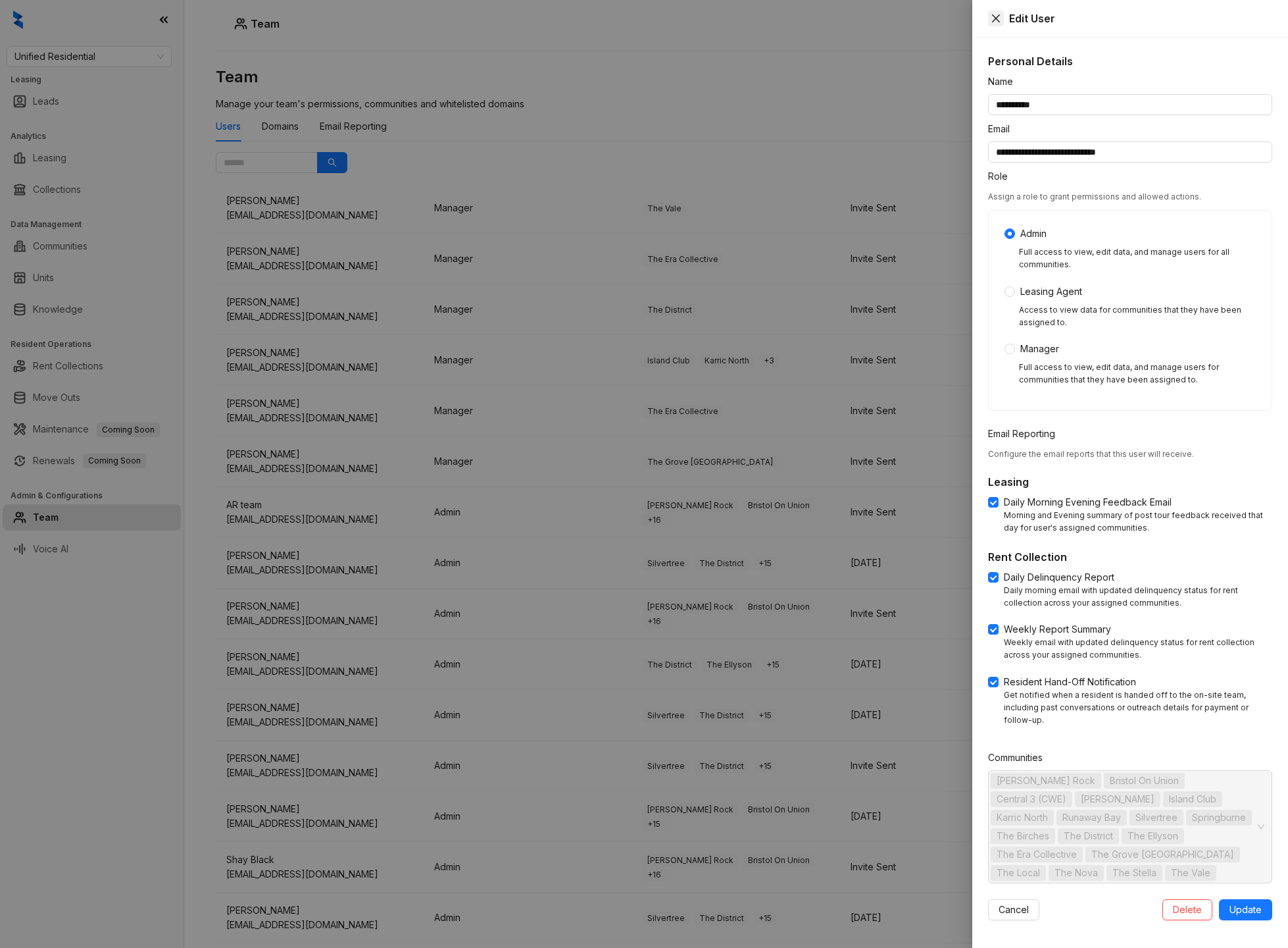 Image resolution: width=1288 pixels, height=948 pixels. What do you see at coordinates (1005, 82) in the screenshot?
I see `label: Name` at bounding box center [1005, 82].